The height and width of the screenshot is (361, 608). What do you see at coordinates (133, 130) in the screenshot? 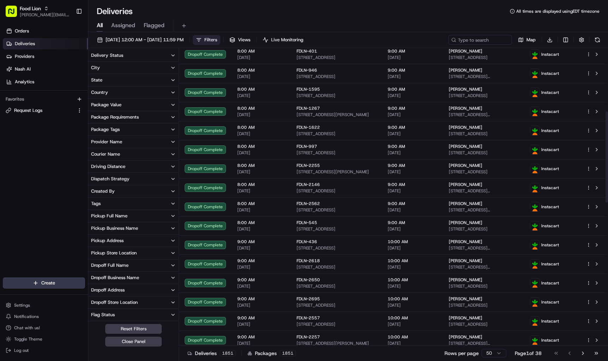
I see `button: Package Tags` at bounding box center [133, 130].